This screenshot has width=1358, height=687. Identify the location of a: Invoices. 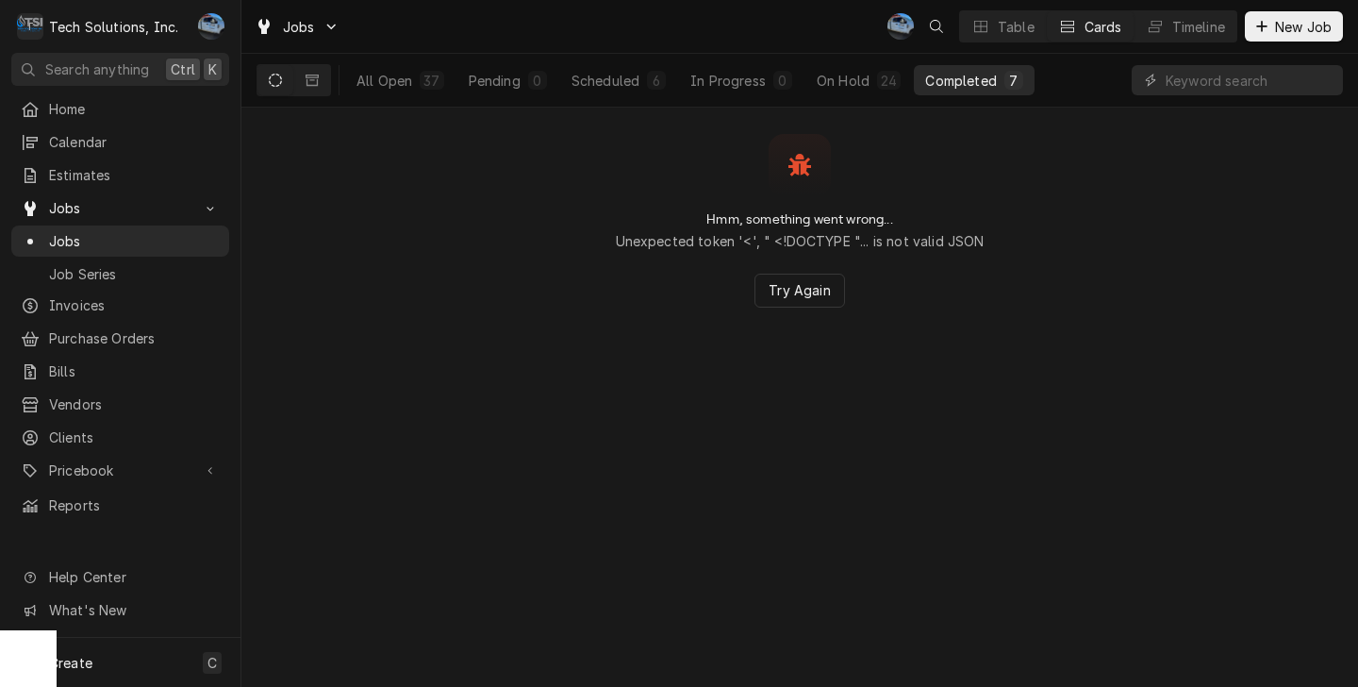
(120, 305).